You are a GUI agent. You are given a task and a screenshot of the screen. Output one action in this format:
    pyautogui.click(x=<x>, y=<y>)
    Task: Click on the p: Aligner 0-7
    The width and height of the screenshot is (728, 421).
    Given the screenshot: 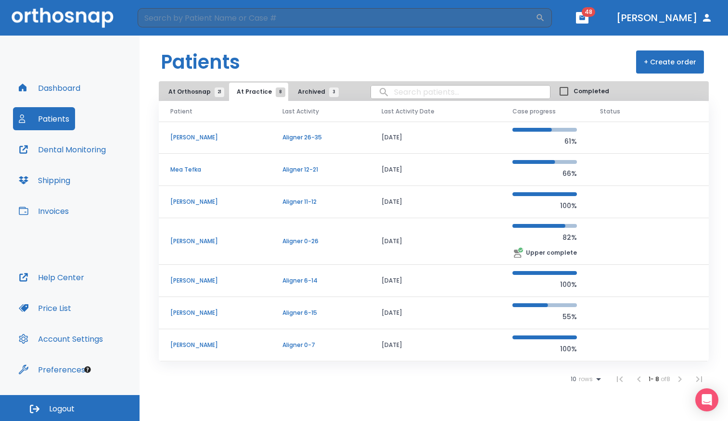 What is the action you would take?
    pyautogui.click(x=320, y=345)
    